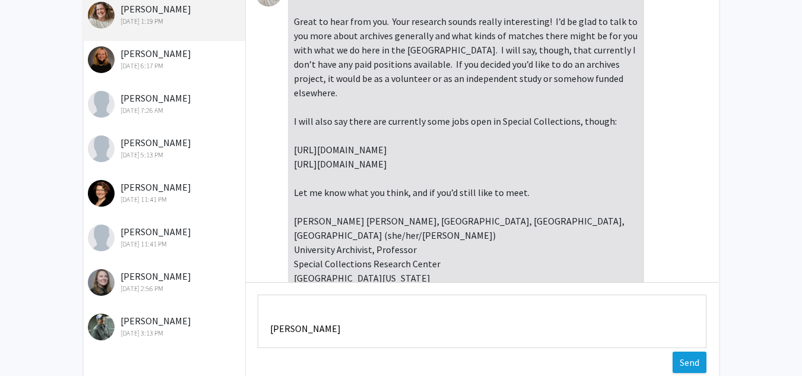 This screenshot has height=376, width=802. Describe the element at coordinates (482, 321) in the screenshot. I see `textarea: Message` at that location.